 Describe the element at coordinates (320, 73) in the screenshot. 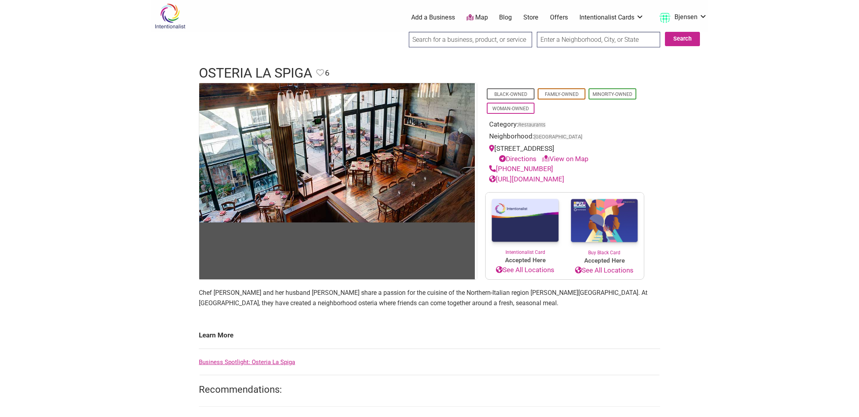

I see `i: Favorite` at that location.